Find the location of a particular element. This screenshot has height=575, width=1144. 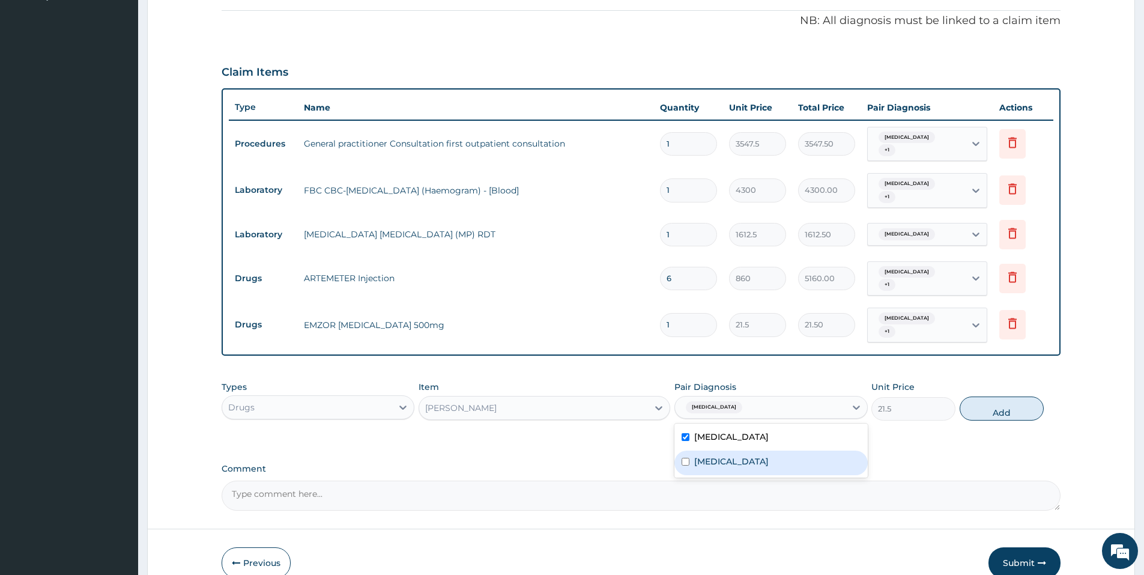

th: Unit Price is located at coordinates (758, 108).